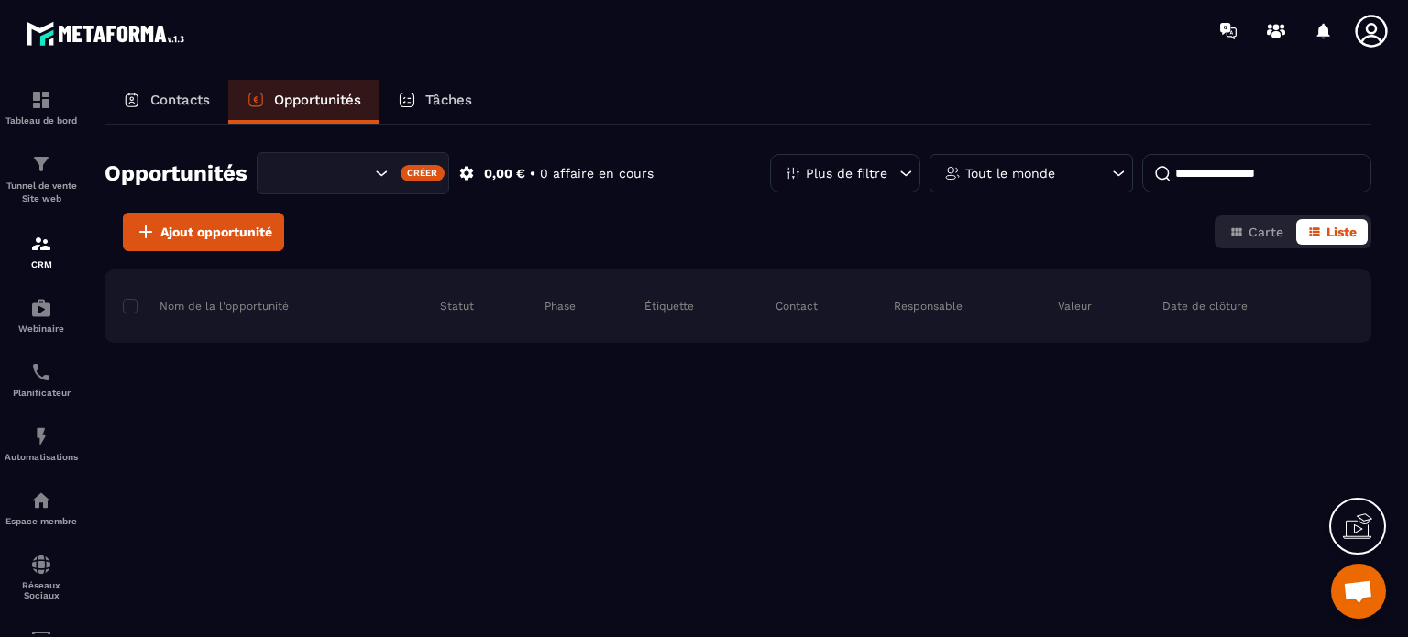  I want to click on p: Date de clôture, so click(1204, 306).